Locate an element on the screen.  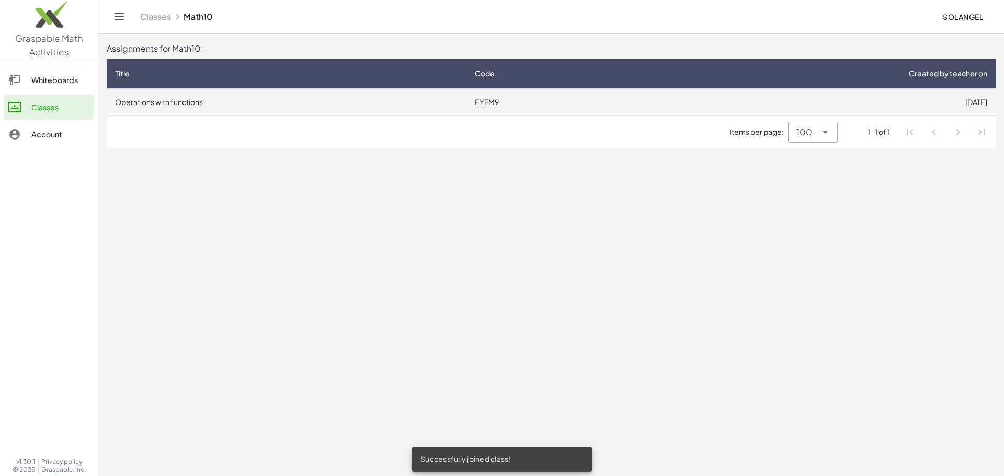
span: Graspable, Inc. is located at coordinates (63, 470).